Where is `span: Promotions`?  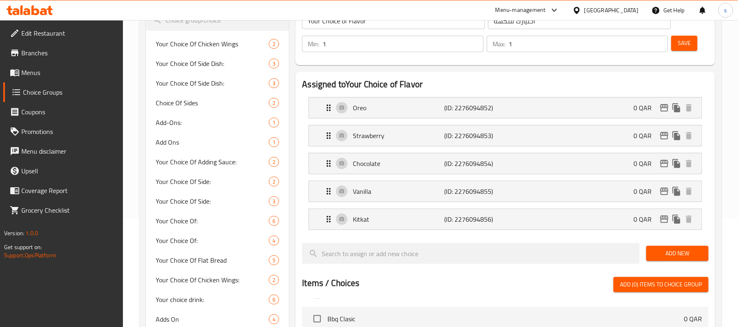
span: Promotions is located at coordinates (69, 131).